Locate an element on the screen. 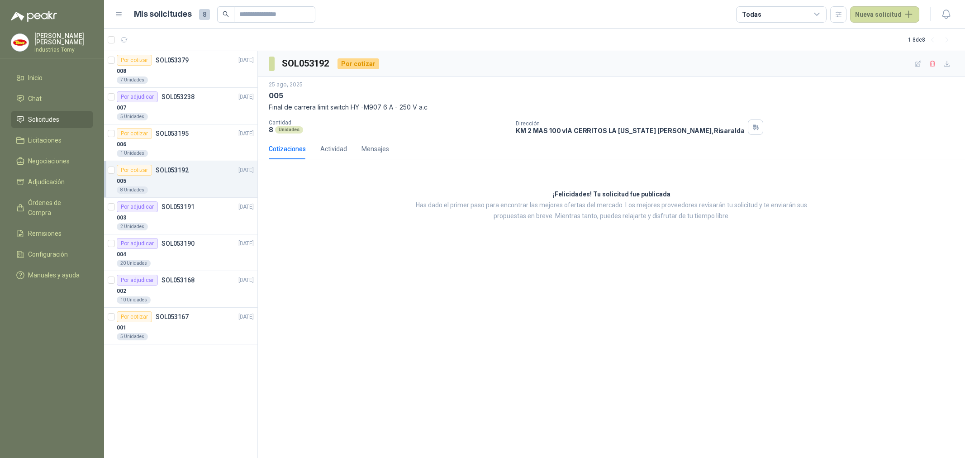 The width and height of the screenshot is (965, 458). span: Configuración is located at coordinates (48, 254).